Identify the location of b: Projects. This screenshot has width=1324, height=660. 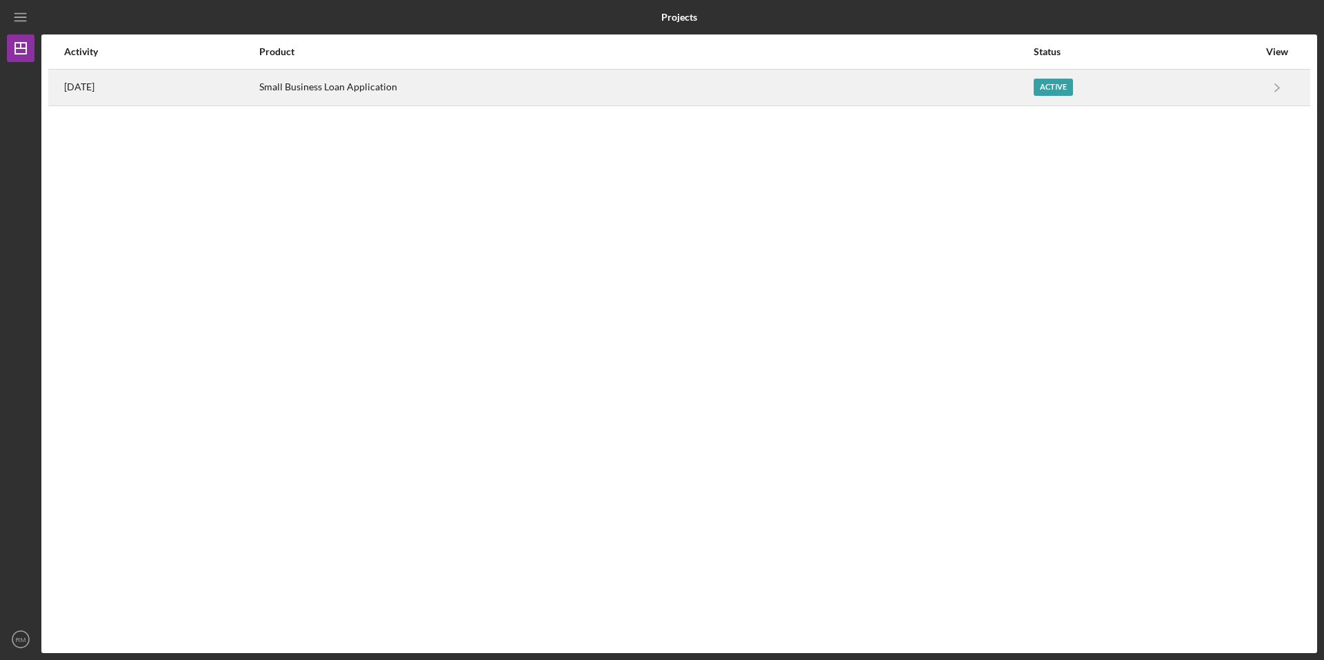
(679, 17).